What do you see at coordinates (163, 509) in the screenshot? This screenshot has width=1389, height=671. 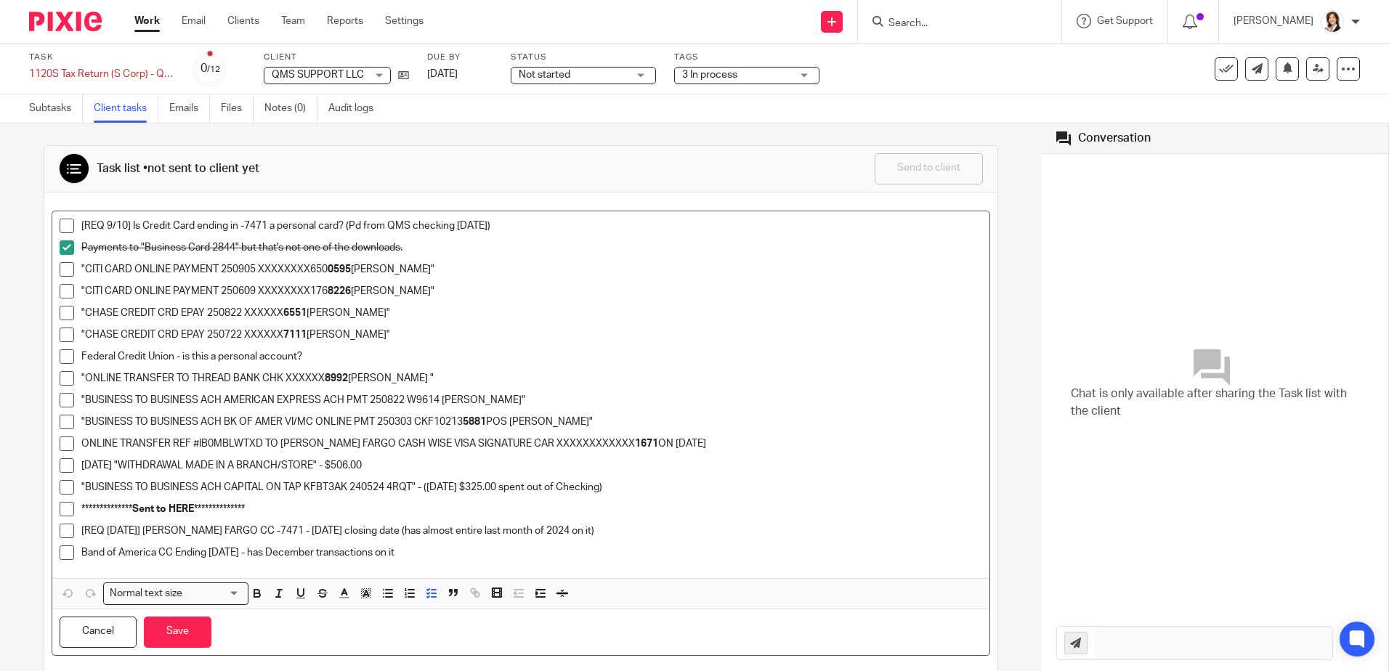 I see `strong: Sent to HERE` at bounding box center [163, 509].